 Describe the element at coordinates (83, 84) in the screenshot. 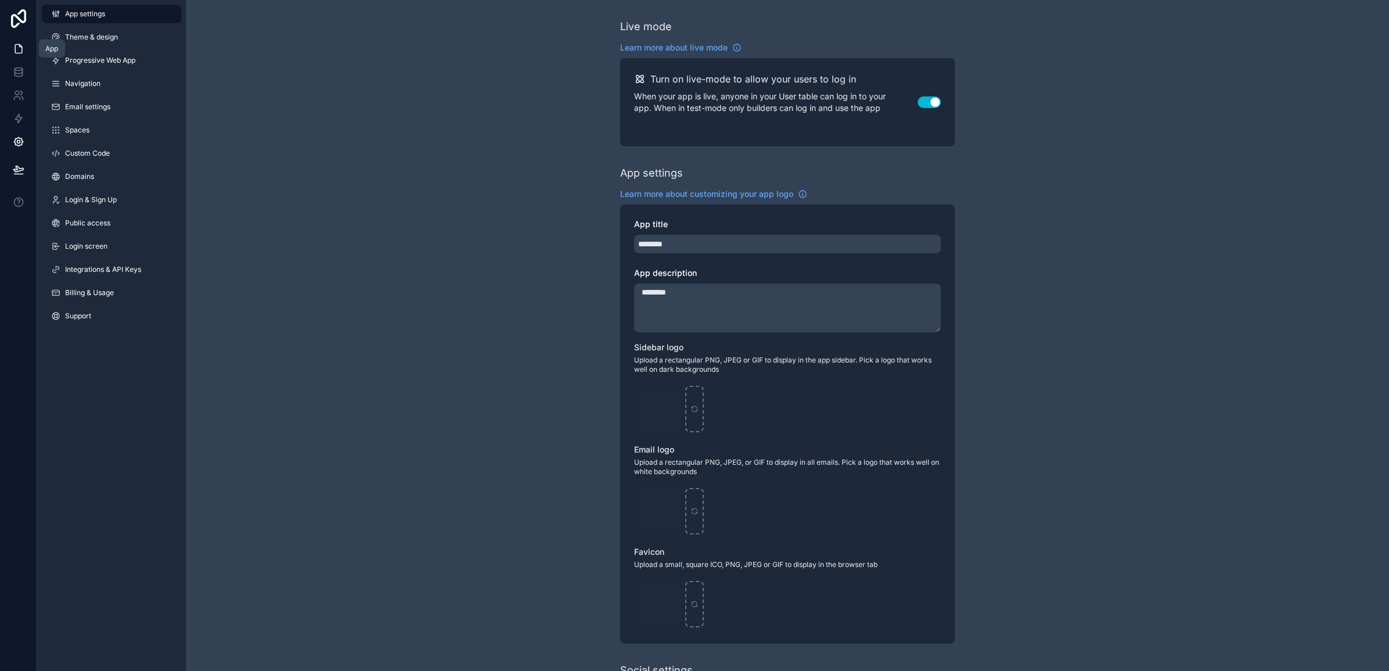

I see `span: Navigation` at that location.